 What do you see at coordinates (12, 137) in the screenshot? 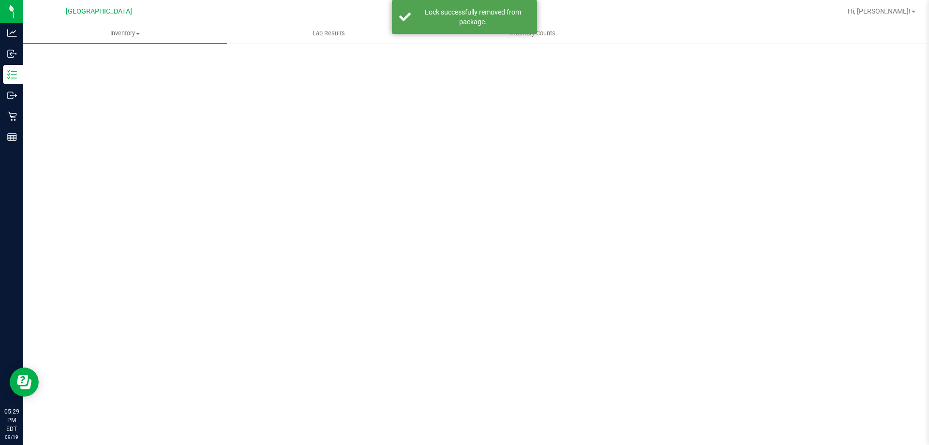
I see `inline-svg: Reports` at bounding box center [12, 137].